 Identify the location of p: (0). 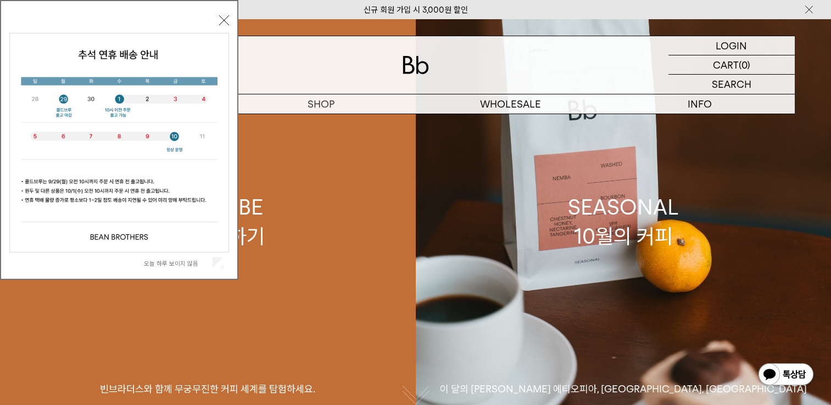
(744, 65).